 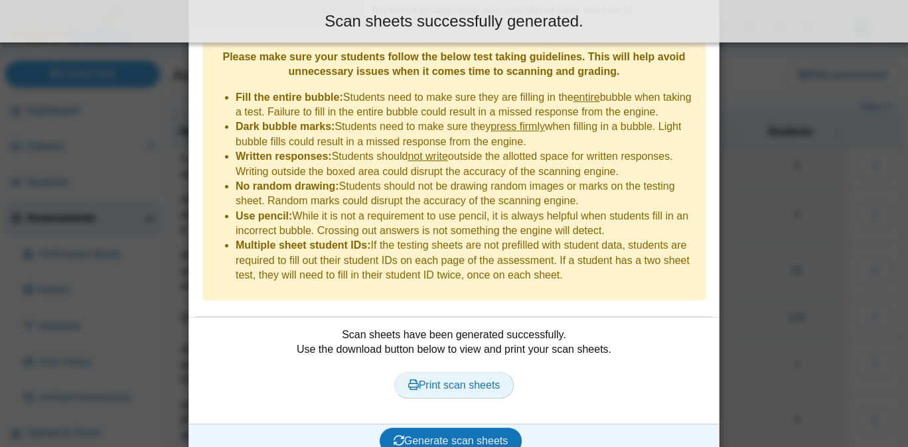 I want to click on b: Please make sure your students follow the below test taking guidelines. This will help avoid unne..., so click(x=453, y=64).